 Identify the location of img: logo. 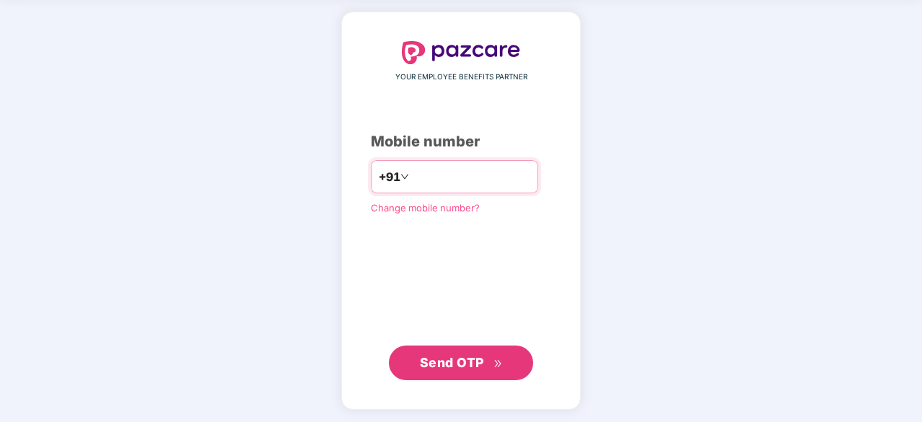
(461, 53).